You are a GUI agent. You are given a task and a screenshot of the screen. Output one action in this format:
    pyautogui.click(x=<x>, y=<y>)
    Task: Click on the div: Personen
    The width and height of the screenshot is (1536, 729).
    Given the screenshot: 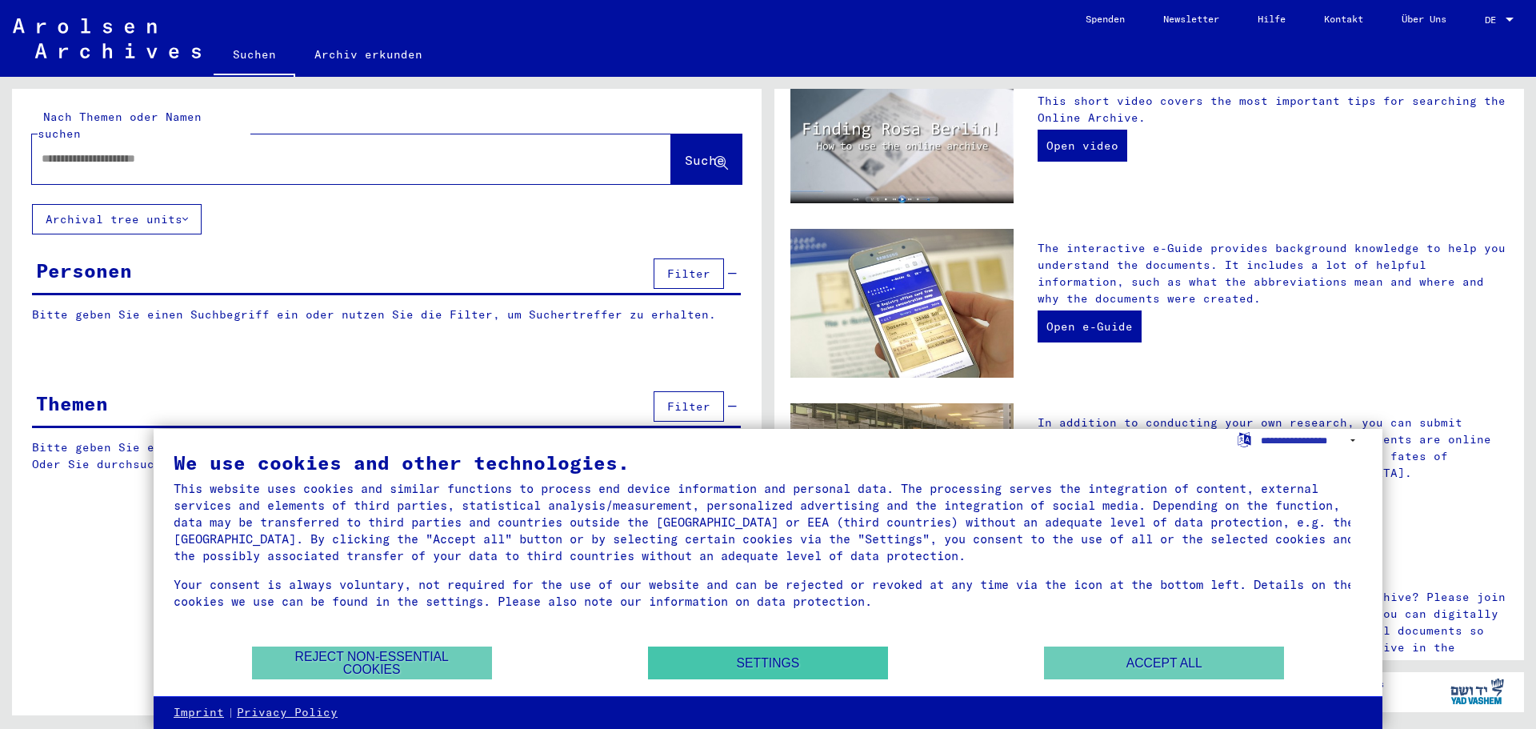 What is the action you would take?
    pyautogui.click(x=84, y=270)
    